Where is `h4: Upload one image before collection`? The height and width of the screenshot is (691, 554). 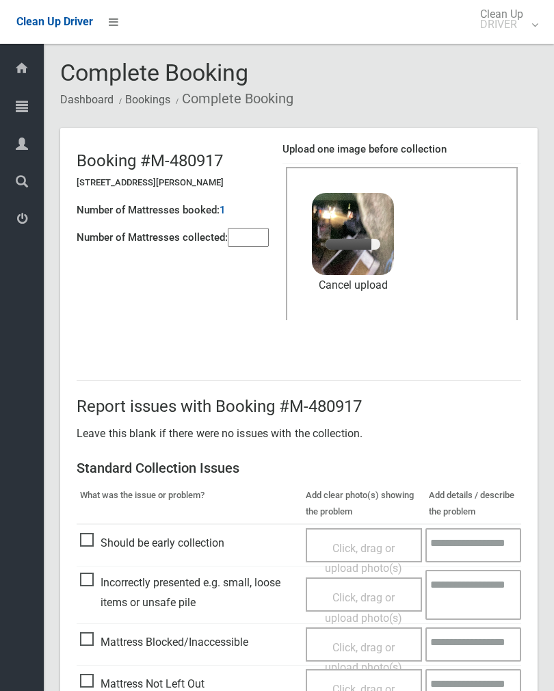 h4: Upload one image before collection is located at coordinates (402, 149).